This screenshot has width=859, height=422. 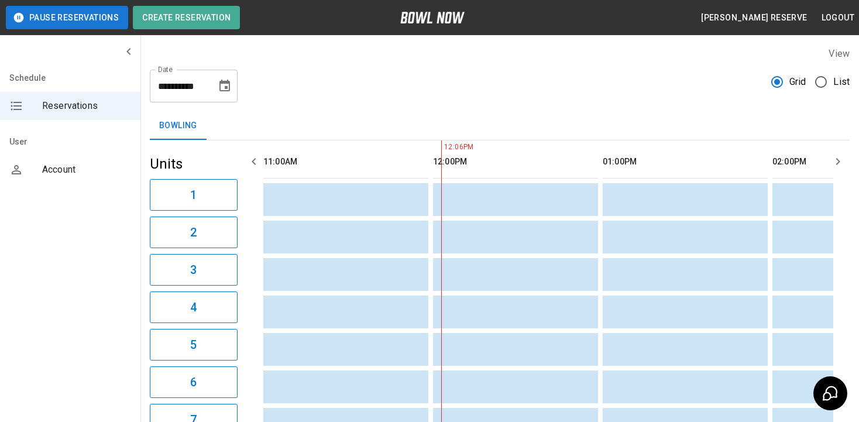 I want to click on img: logo, so click(x=432, y=18).